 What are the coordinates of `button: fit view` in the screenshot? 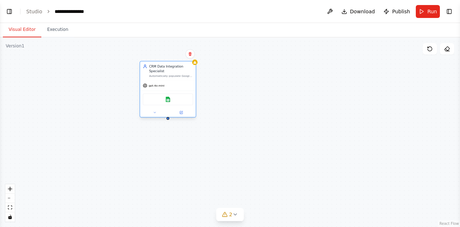 It's located at (10, 208).